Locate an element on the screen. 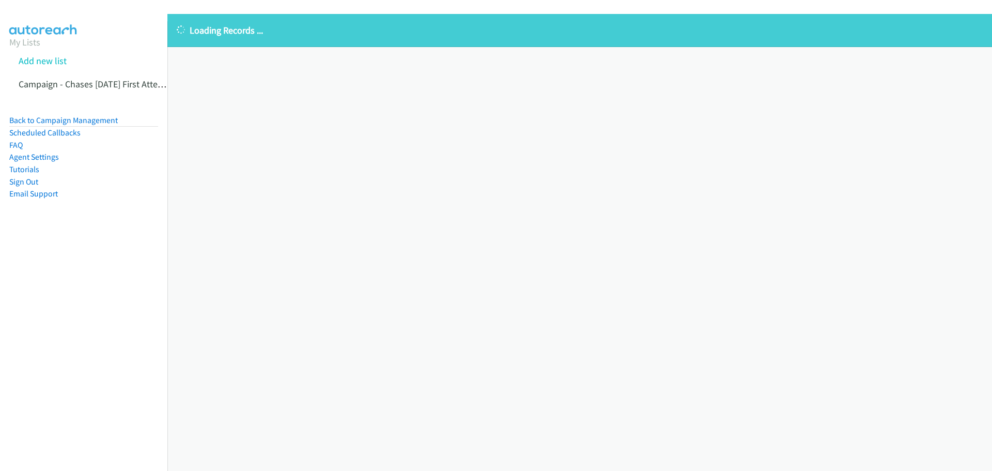 The image size is (992, 471). p: Loading Records ... is located at coordinates (580, 30).